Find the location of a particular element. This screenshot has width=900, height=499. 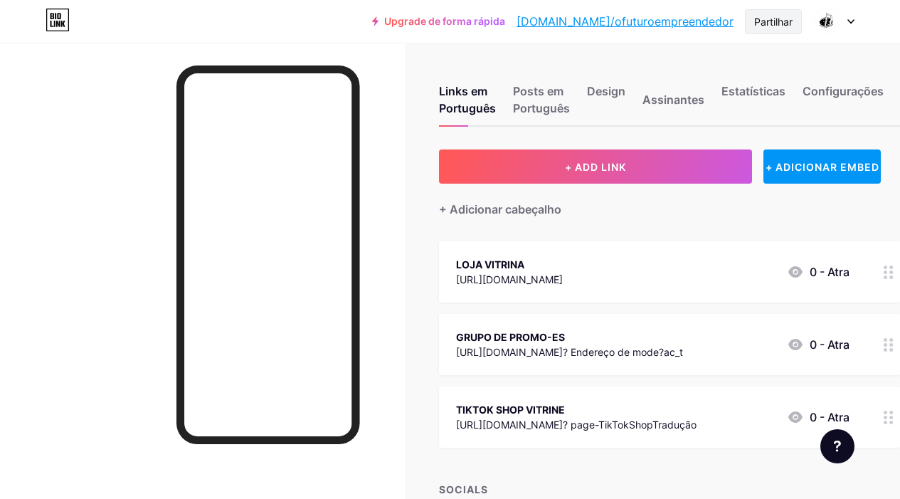

div: Posts em Português is located at coordinates (542, 104).